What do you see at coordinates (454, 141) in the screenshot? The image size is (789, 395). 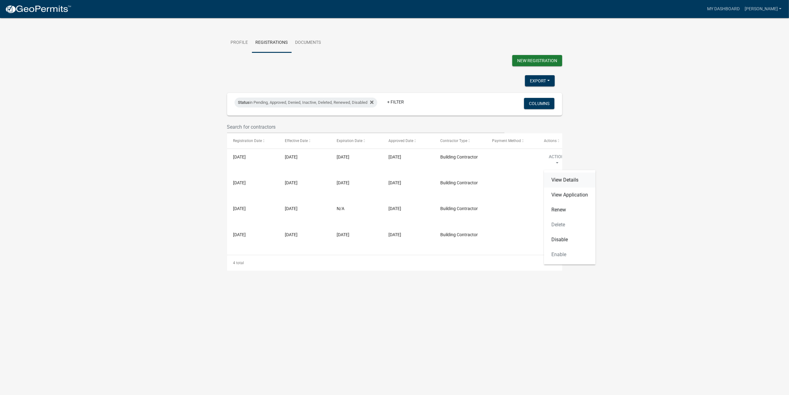 I see `span: Contractor Type` at bounding box center [454, 141].